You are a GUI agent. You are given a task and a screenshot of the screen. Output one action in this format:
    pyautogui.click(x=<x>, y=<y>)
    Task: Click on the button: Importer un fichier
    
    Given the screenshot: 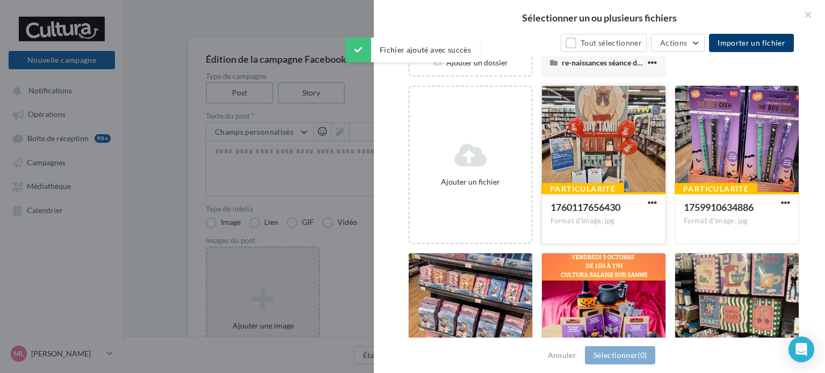 What is the action you would take?
    pyautogui.click(x=752, y=43)
    